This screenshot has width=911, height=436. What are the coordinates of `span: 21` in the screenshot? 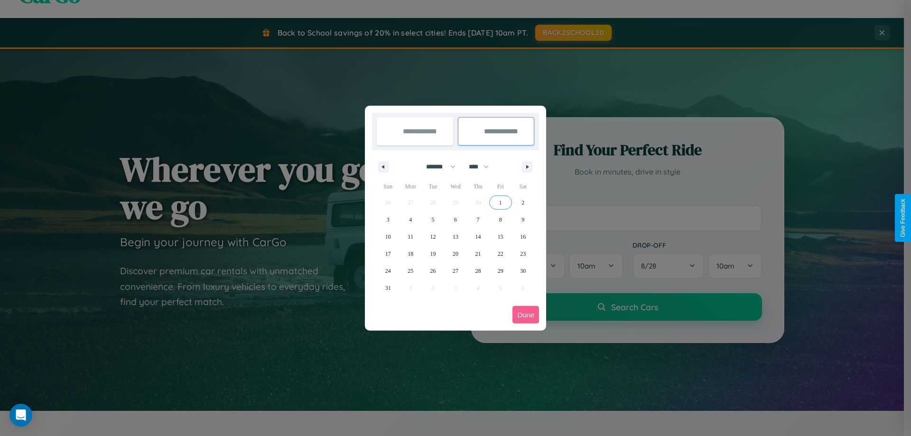 It's located at (478, 254).